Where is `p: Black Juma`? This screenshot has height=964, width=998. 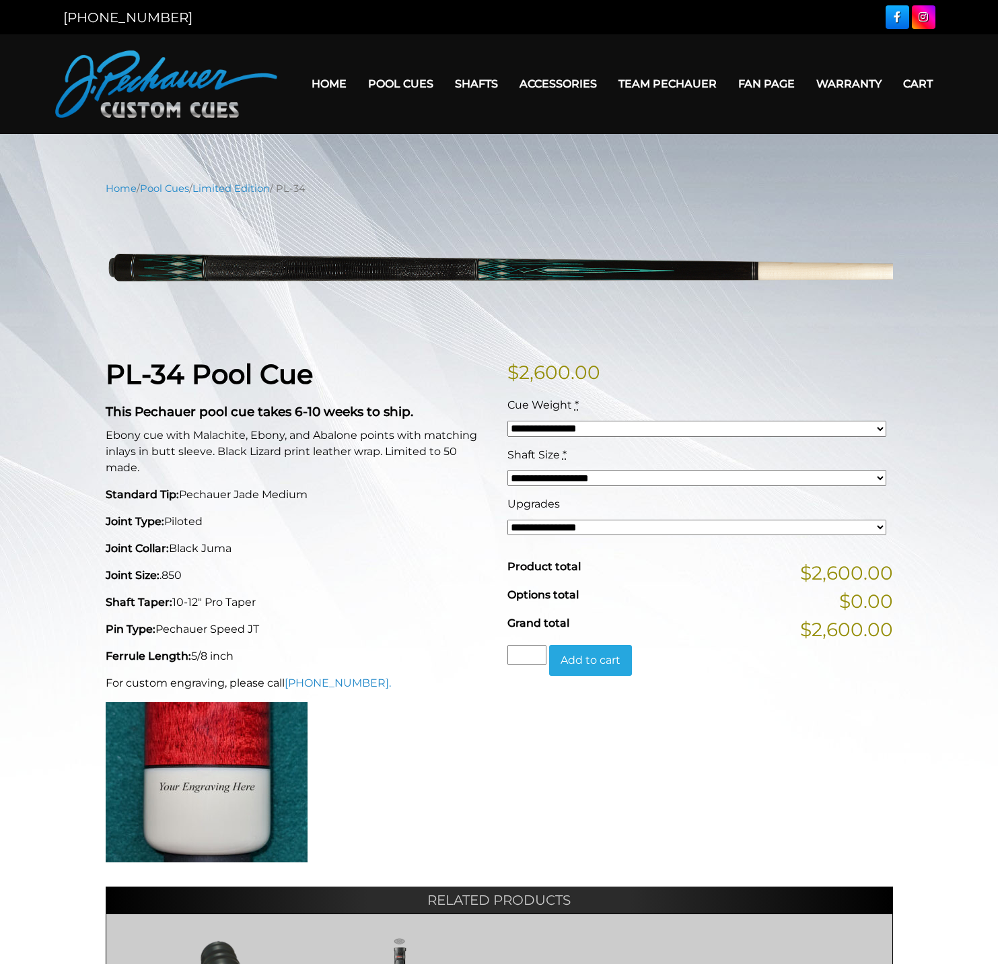
p: Black Juma is located at coordinates (298, 549).